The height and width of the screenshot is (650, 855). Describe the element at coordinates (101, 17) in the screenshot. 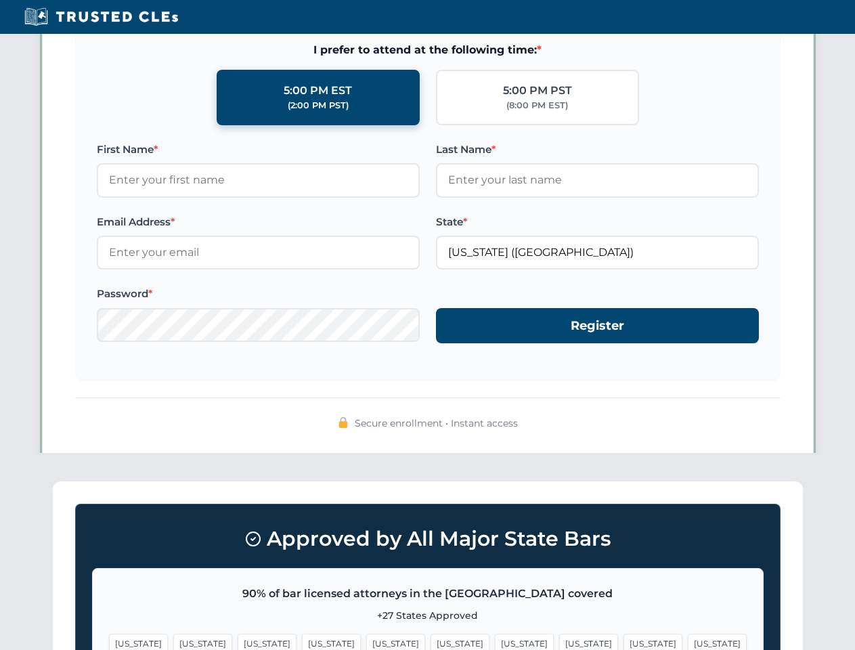

I see `img: Trusted CLEs` at that location.